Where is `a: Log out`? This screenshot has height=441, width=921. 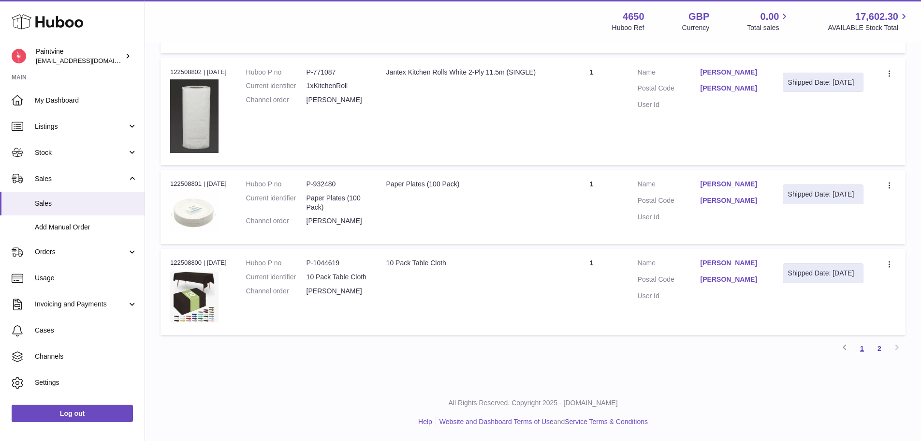 a: Log out is located at coordinates (72, 413).